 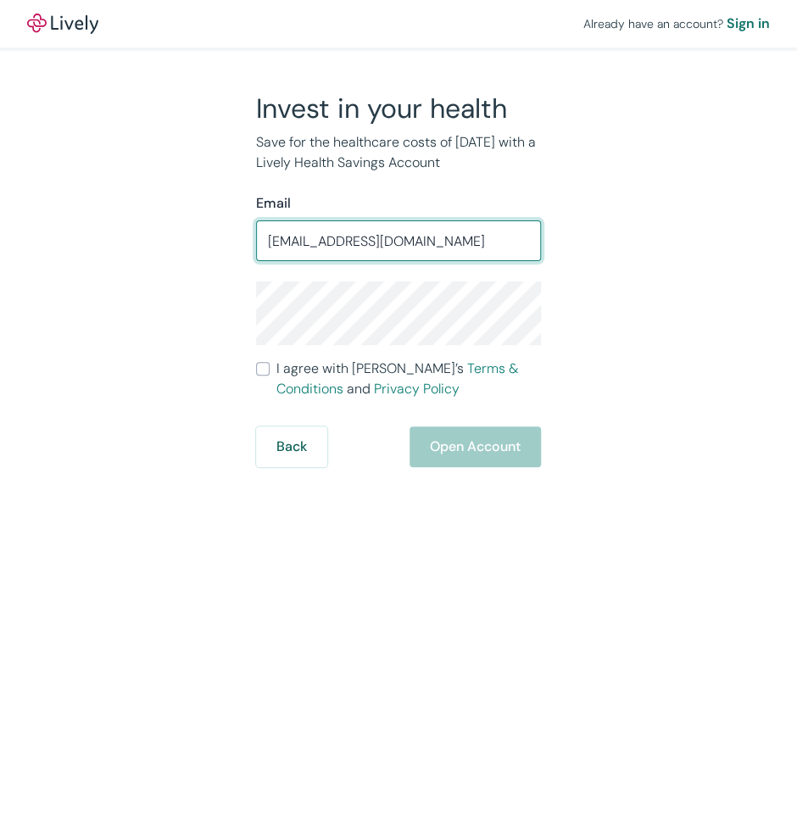 What do you see at coordinates (63, 24) in the screenshot?
I see `img: Lively` at bounding box center [63, 24].